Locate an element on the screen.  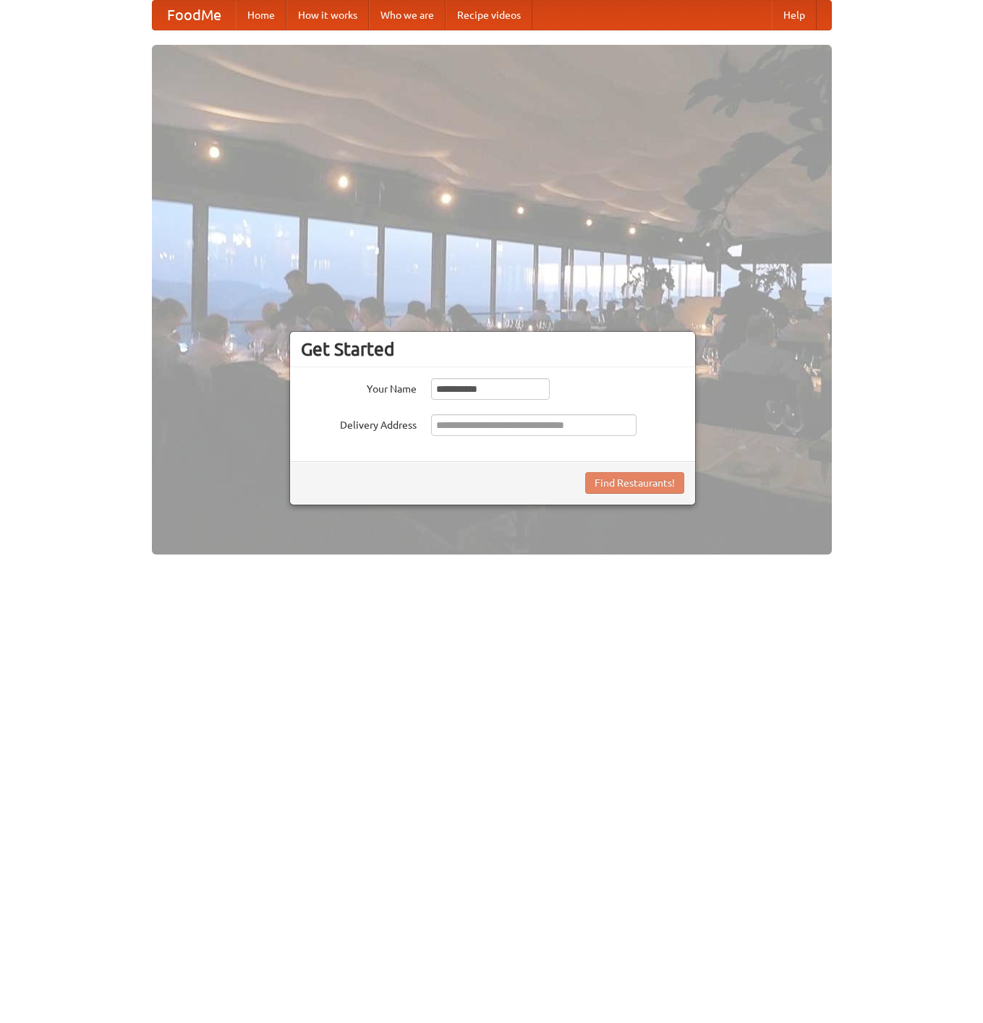
label: Your Name is located at coordinates (359, 387).